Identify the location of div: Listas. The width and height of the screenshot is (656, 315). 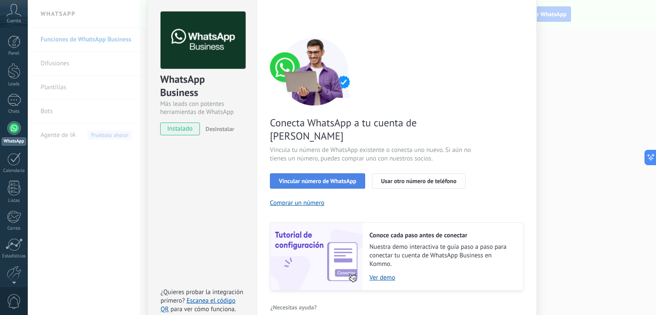
(14, 201).